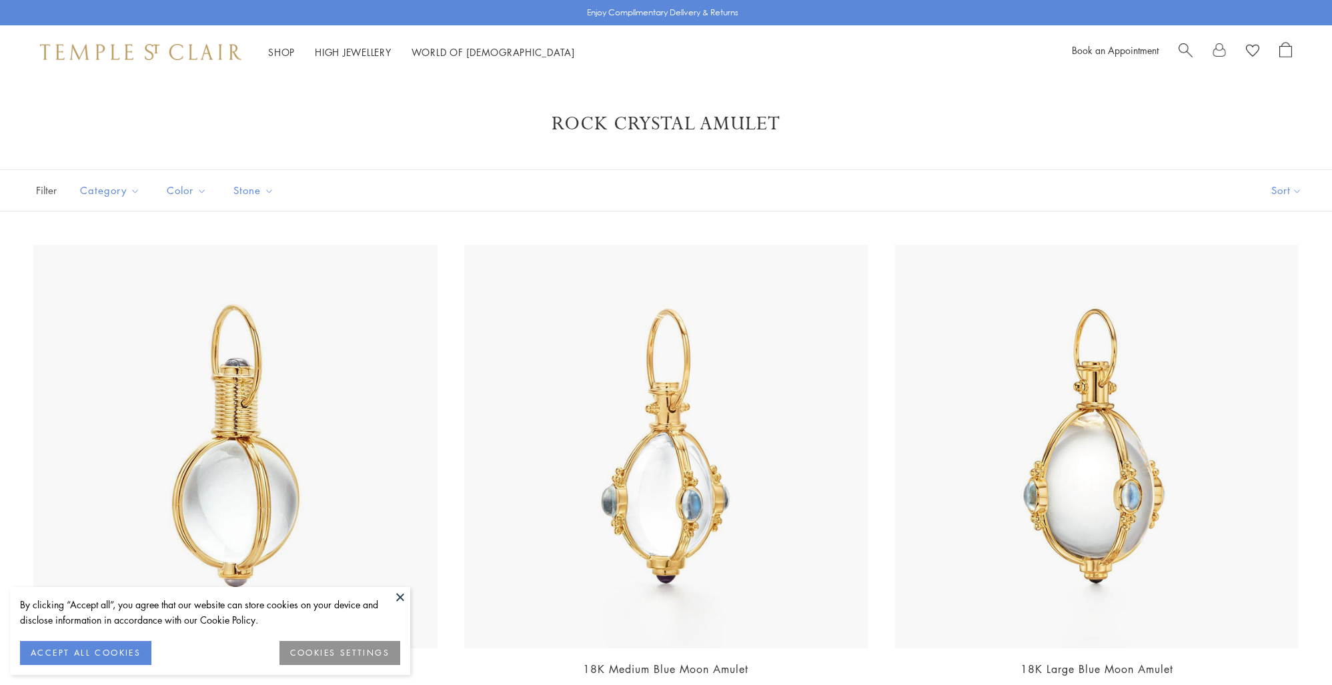 The height and width of the screenshot is (685, 1332). What do you see at coordinates (235, 447) in the screenshot?
I see `a: 18K Archival Amulet` at bounding box center [235, 447].